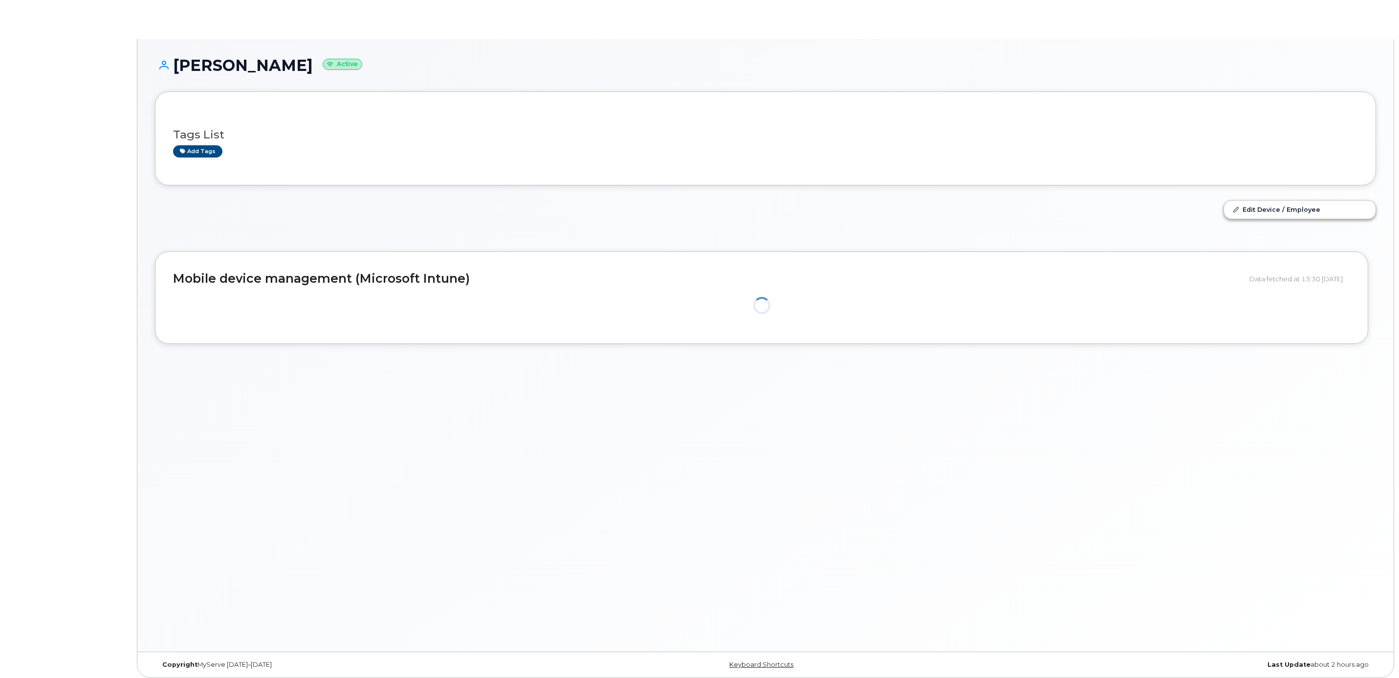  Describe the element at coordinates (761, 664) in the screenshot. I see `a: Keyboard Shortcuts` at that location.